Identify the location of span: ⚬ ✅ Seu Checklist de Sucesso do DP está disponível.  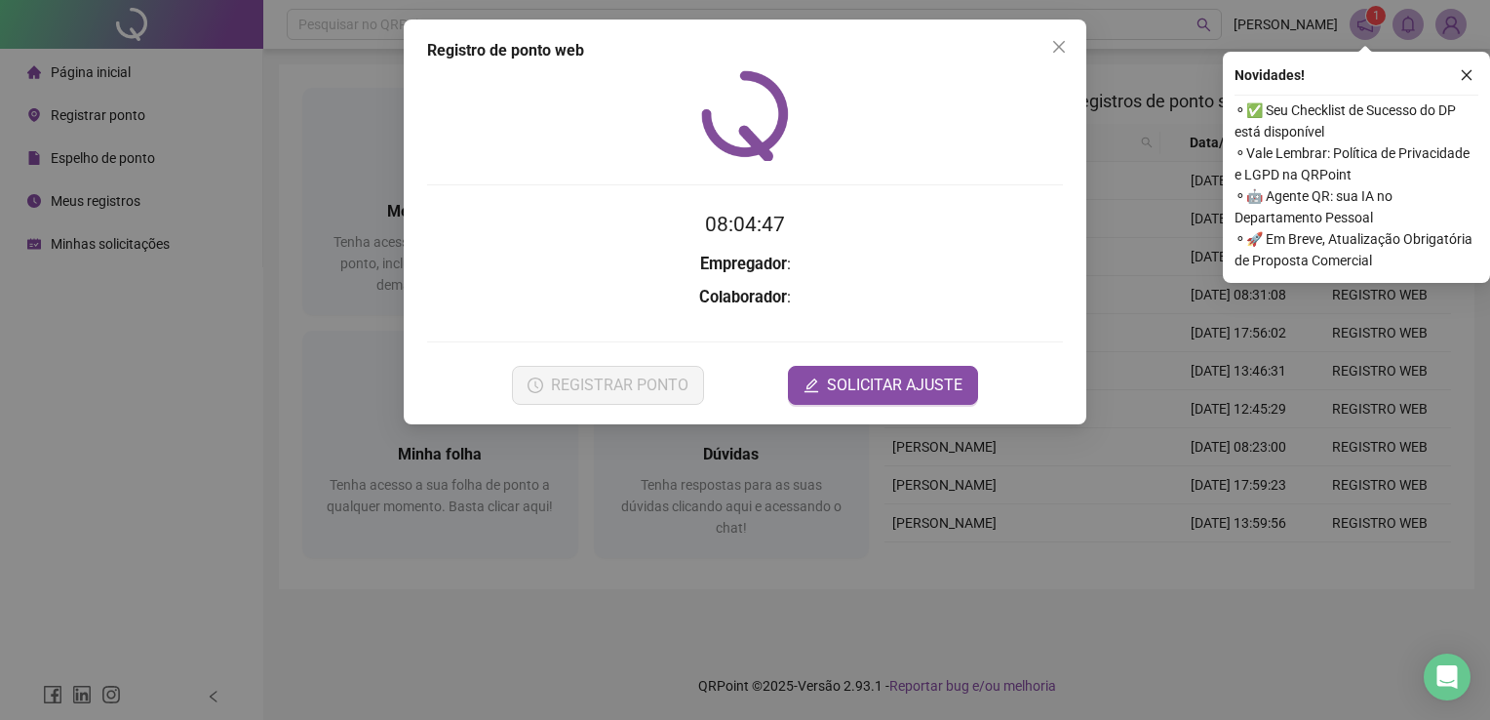
(1356, 121).